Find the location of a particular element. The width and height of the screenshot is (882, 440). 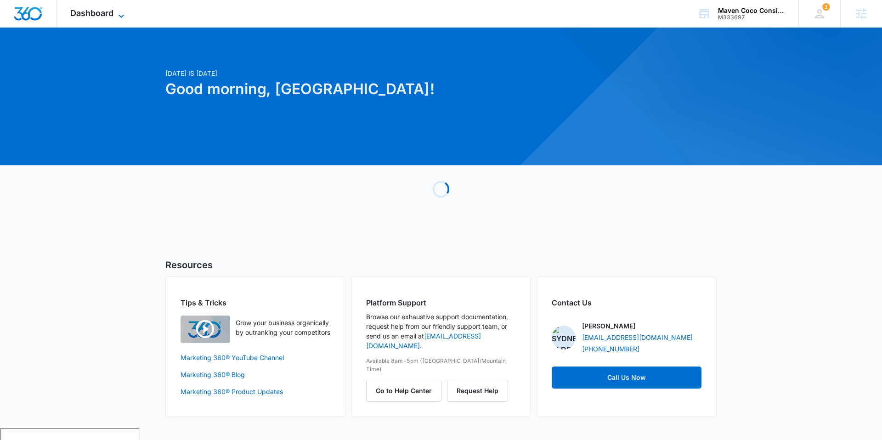

div: Keywords by Traffic is located at coordinates (128, 57).